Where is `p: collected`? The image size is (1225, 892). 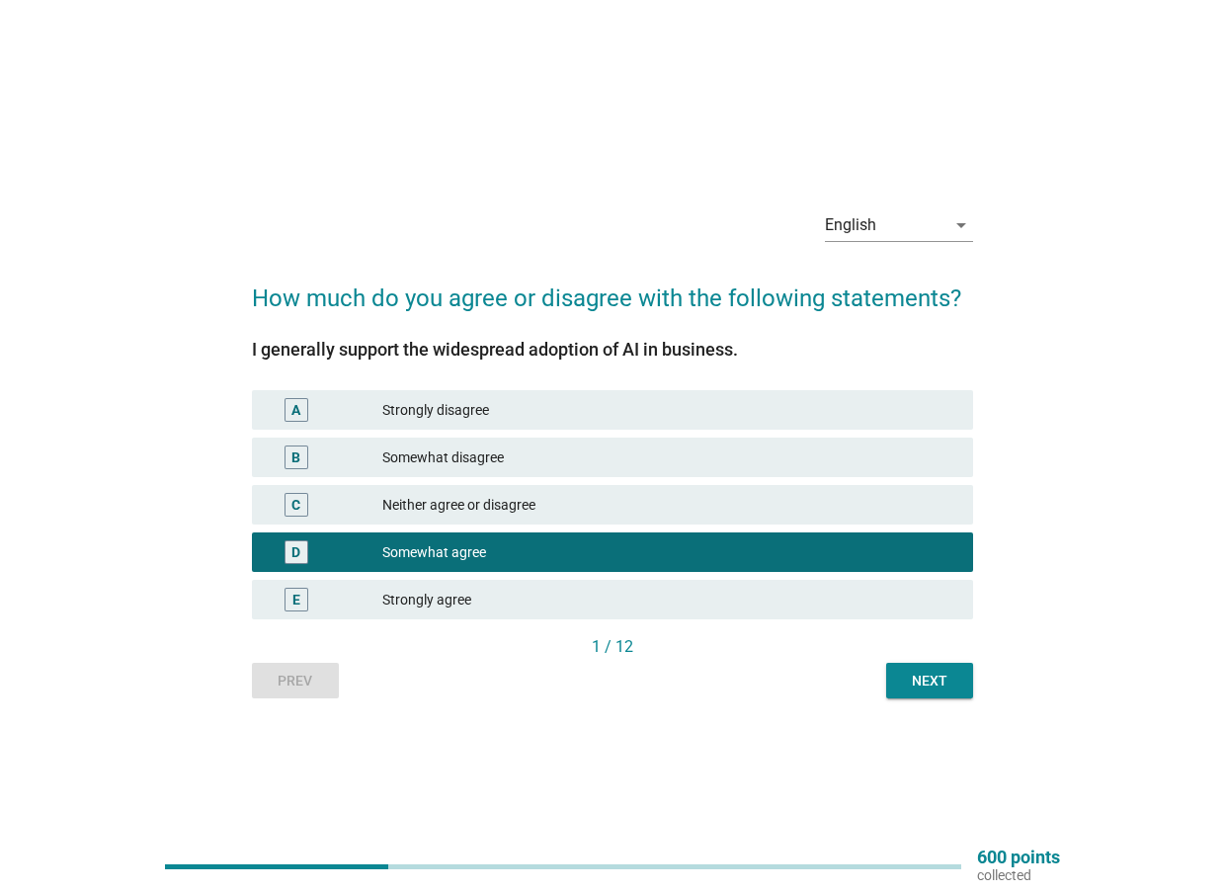
p: collected is located at coordinates (1018, 875).